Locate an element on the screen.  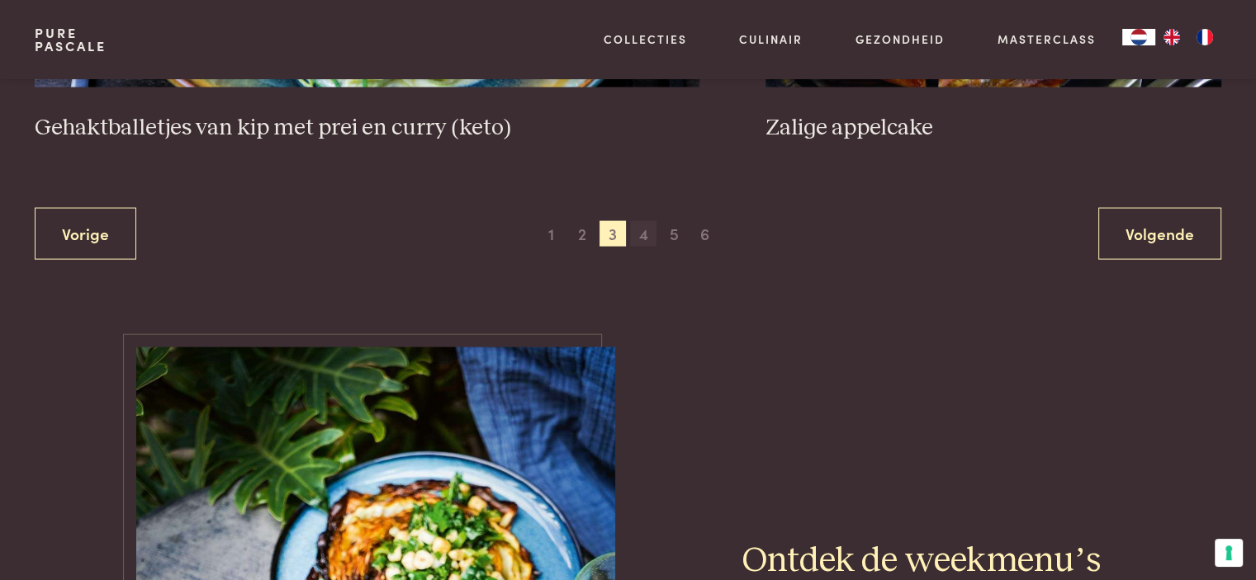
a: FR is located at coordinates (1205, 37).